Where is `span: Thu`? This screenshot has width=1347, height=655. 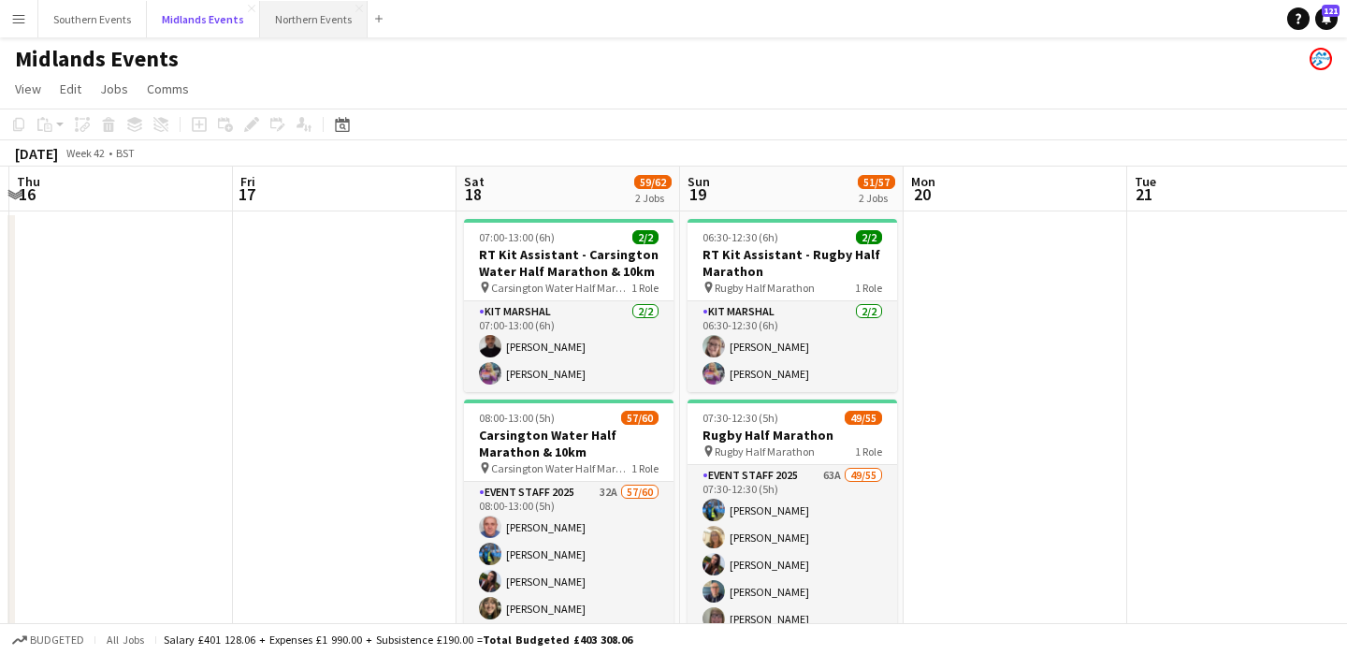 span: Thu is located at coordinates (28, 181).